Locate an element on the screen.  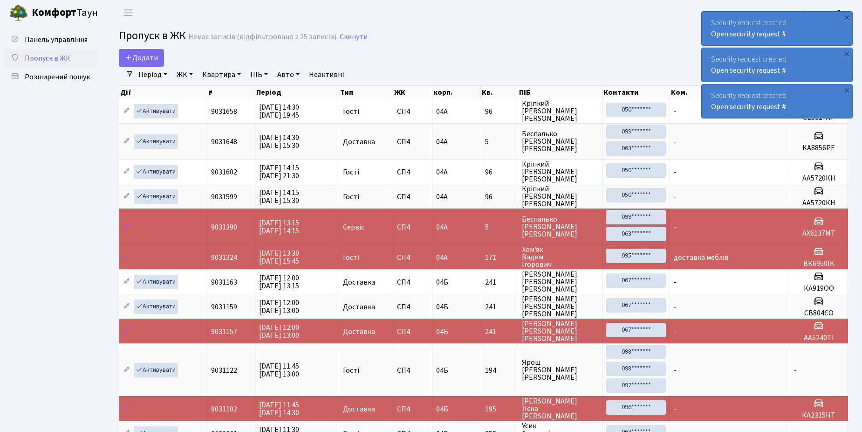
a: Скинути is located at coordinates (354, 37).